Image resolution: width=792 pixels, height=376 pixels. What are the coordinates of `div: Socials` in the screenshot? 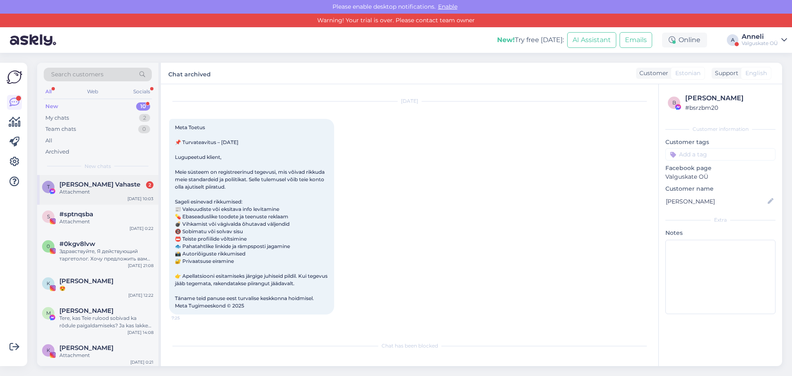 It's located at (142, 92).